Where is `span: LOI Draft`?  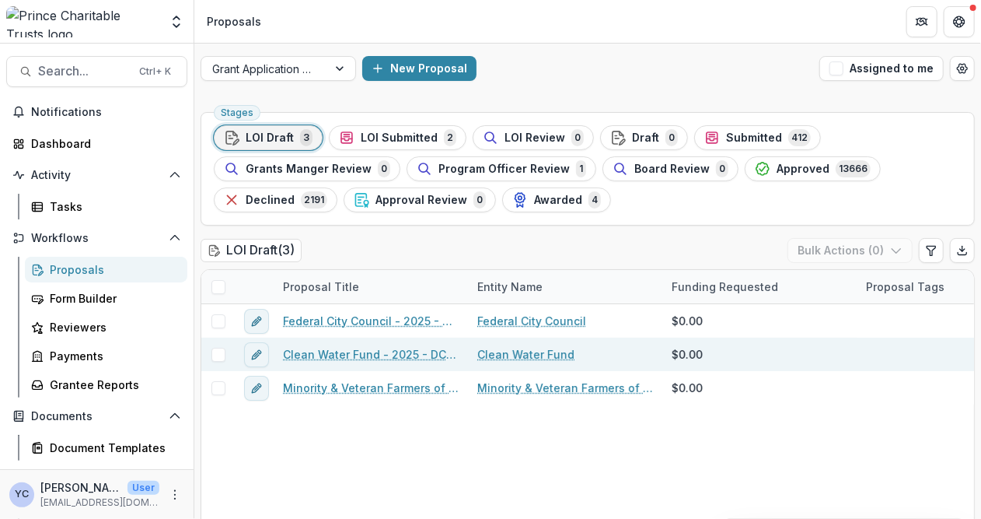
span: LOI Draft is located at coordinates (270, 138).